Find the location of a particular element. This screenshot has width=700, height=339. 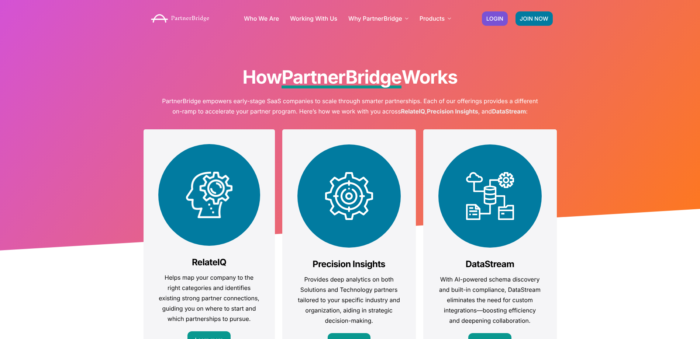

a: Why PartnerBridge is located at coordinates (378, 18).